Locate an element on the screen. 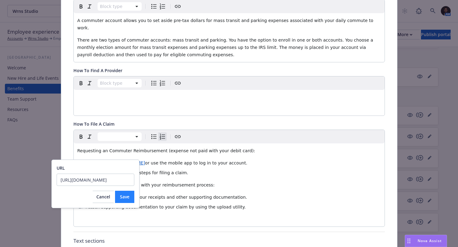 The image size is (458, 247). span: Scan or take a photo of your receipts and other supporting documentation. is located at coordinates (166, 197).